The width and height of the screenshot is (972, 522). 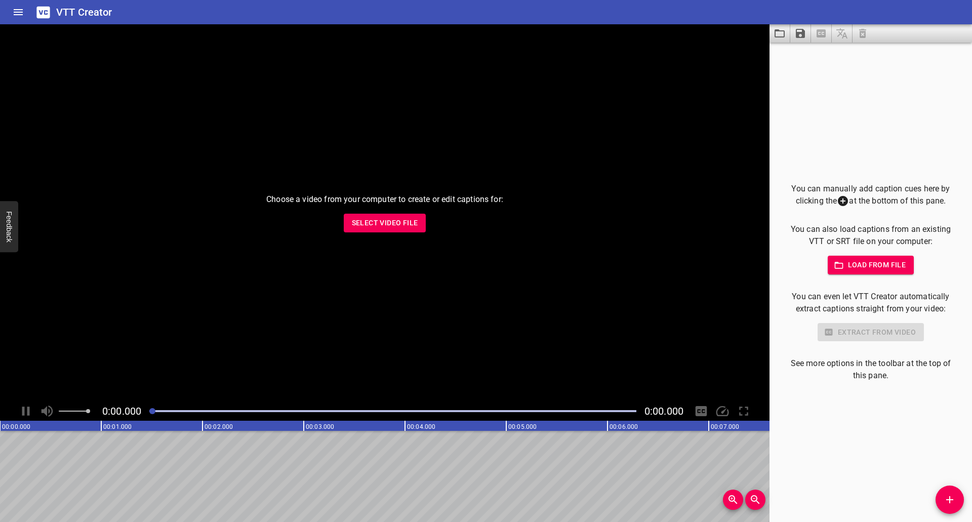 I want to click on button: Add Cue, so click(x=950, y=500).